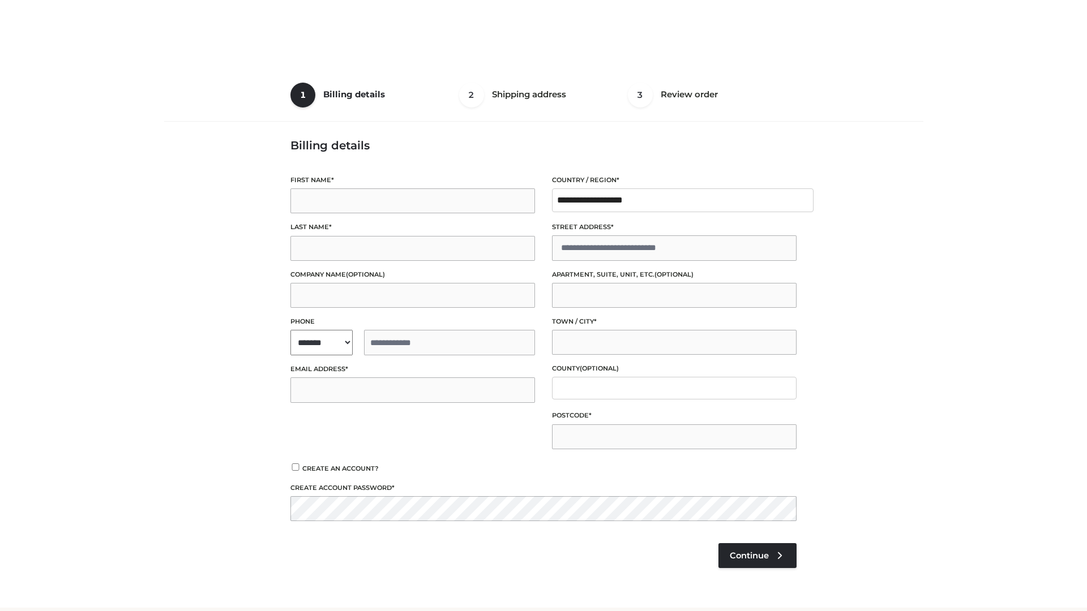 The image size is (1087, 611). Describe the element at coordinates (303, 95) in the screenshot. I see `span: 1` at that location.